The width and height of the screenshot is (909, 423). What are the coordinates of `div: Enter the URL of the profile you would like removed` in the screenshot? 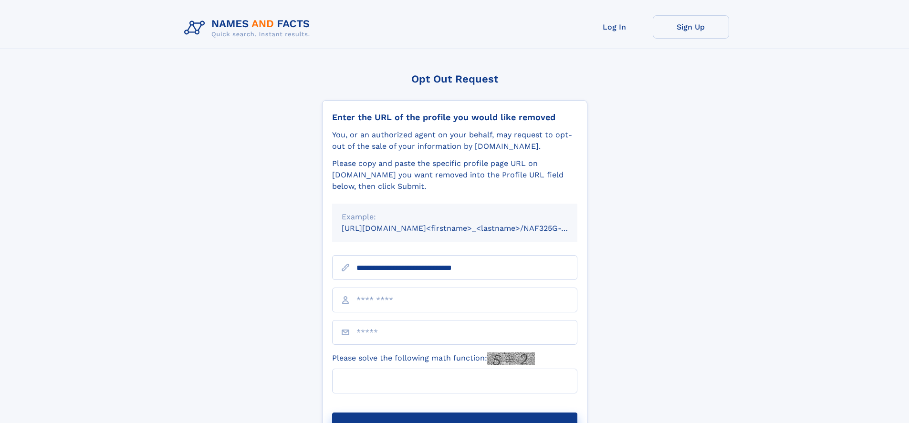 It's located at (455, 117).